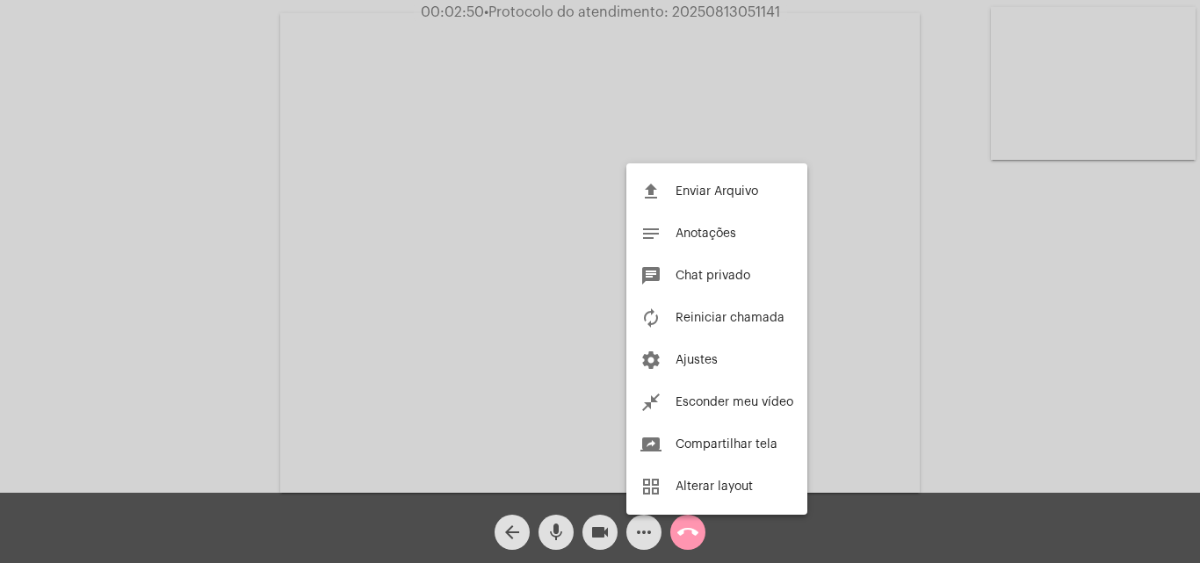 The width and height of the screenshot is (1200, 563). I want to click on mat-icon: autorenew, so click(651, 318).